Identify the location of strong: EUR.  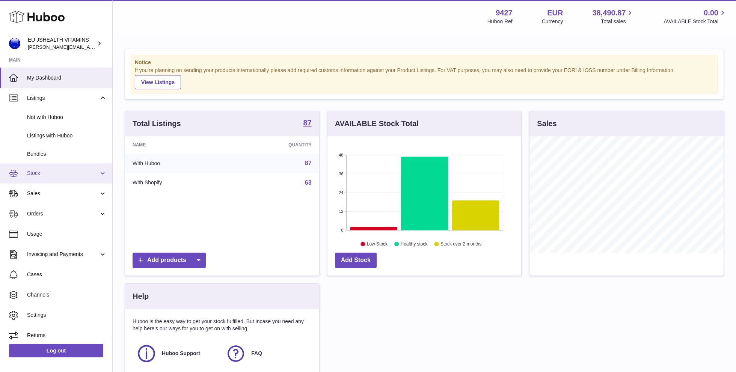
(555, 13).